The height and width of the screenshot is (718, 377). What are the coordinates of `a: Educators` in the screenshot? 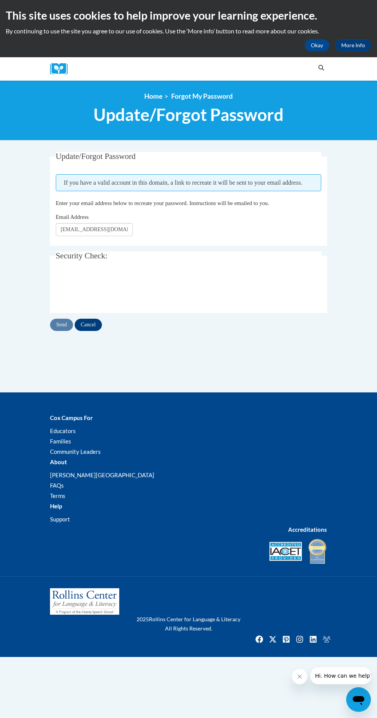 It's located at (63, 431).